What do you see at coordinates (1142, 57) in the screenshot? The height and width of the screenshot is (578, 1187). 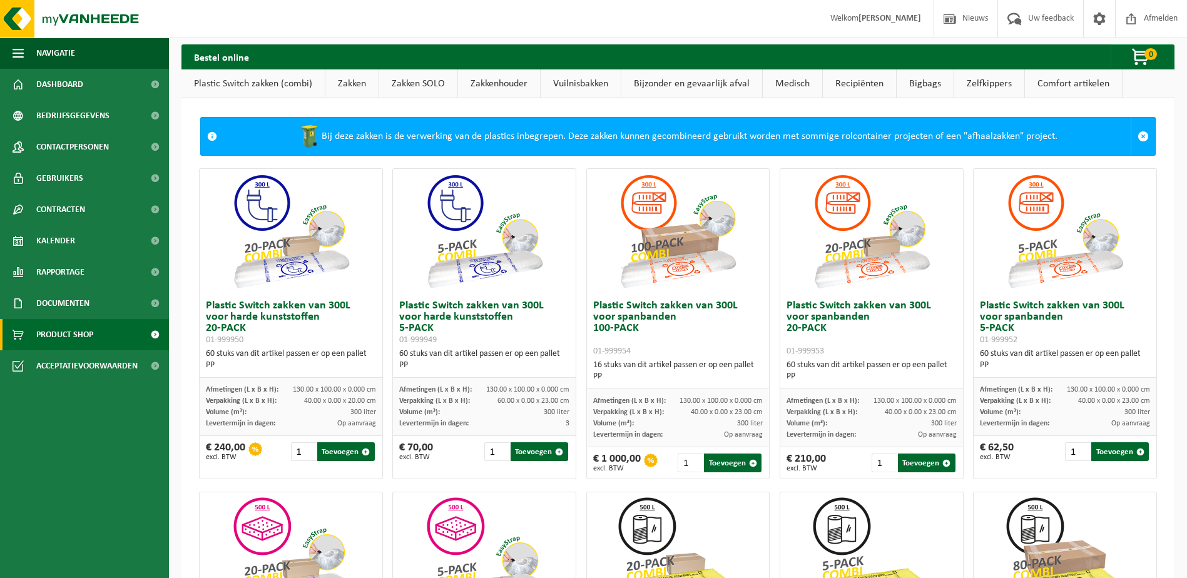 I see `button: 0` at bounding box center [1142, 57].